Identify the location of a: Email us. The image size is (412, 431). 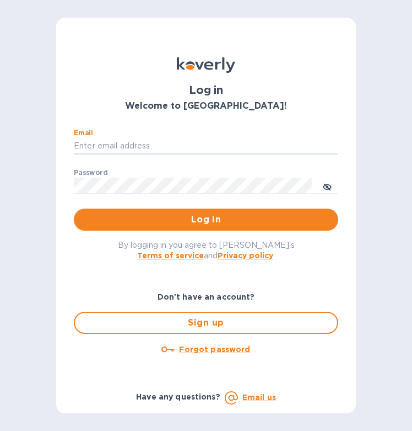
(259, 397).